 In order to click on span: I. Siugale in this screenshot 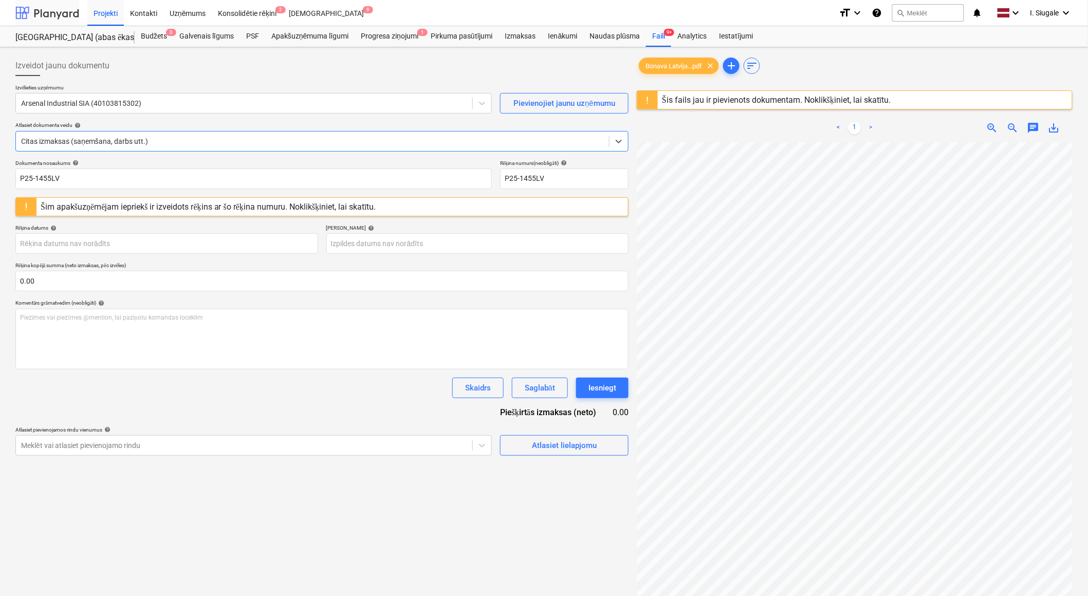, I will do `click(1044, 13)`.